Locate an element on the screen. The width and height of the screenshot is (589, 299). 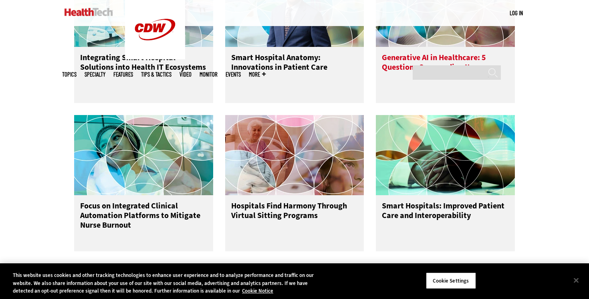
img: Smiling patient with kaleidoscope effect is located at coordinates (143, 155).